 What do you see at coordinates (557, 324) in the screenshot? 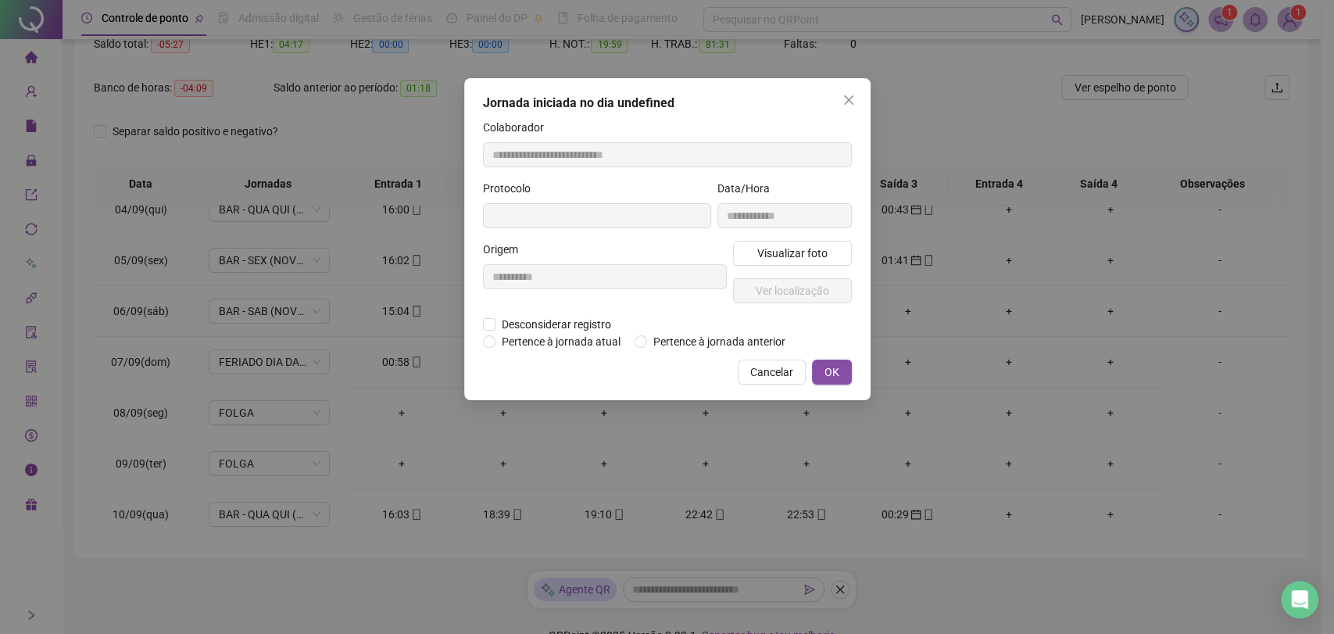
I see `span: Desconsiderar registro` at bounding box center [557, 324].